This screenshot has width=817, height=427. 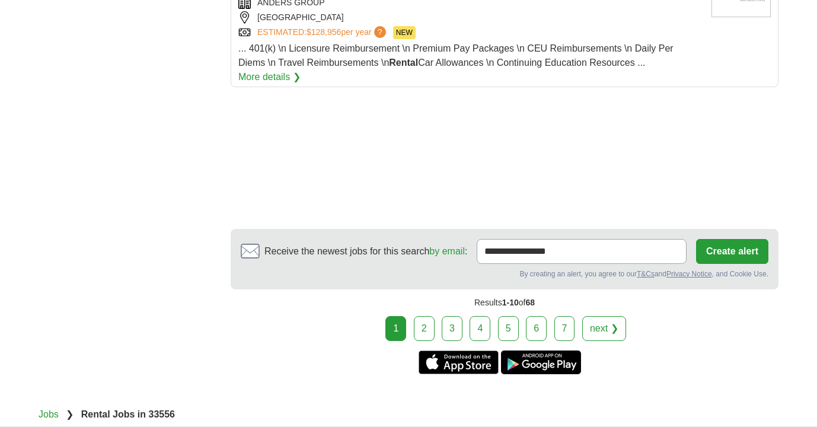 What do you see at coordinates (689, 274) in the screenshot?
I see `a: Privacy Notice` at bounding box center [689, 274].